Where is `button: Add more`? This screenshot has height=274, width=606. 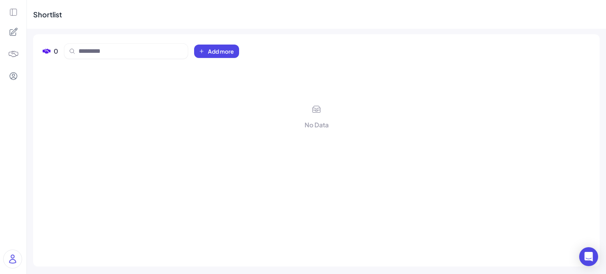 button: Add more is located at coordinates (217, 51).